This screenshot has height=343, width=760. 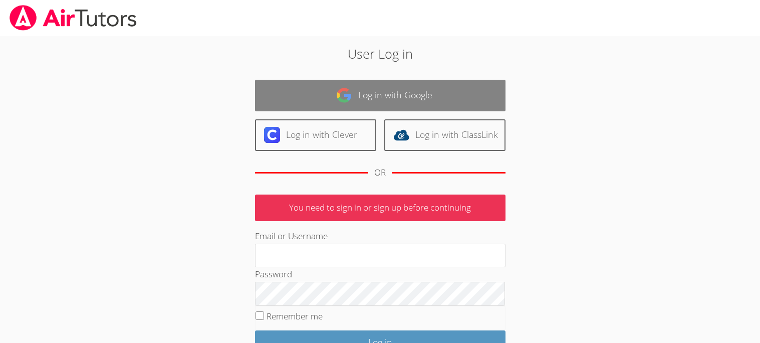 I want to click on a: Log in with Google, so click(x=380, y=95).